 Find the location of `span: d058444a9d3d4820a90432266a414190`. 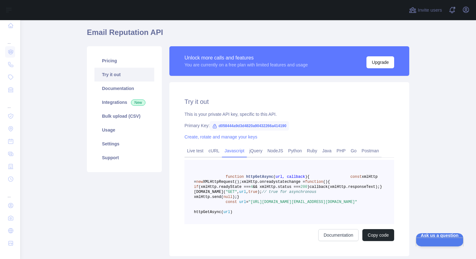

span: d058444a9d3d4820a90432266a414190 is located at coordinates (249, 126).